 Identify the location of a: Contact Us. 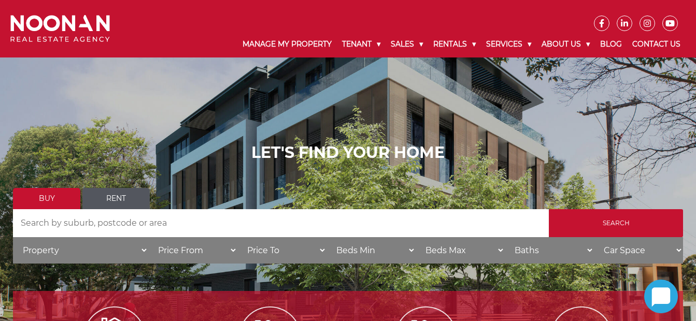
(656, 44).